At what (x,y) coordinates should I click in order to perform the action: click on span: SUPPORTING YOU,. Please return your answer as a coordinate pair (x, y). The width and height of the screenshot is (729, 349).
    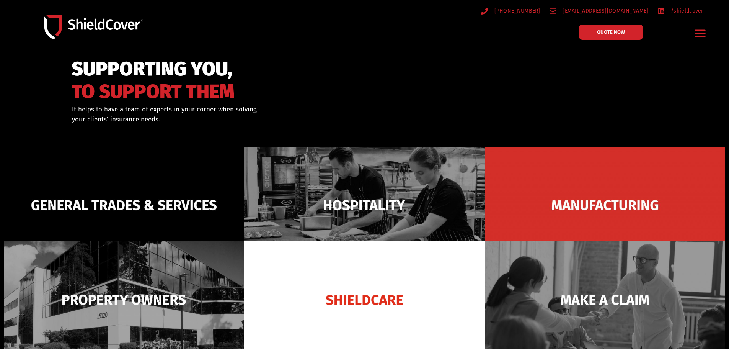
    Looking at the image, I should click on (153, 69).